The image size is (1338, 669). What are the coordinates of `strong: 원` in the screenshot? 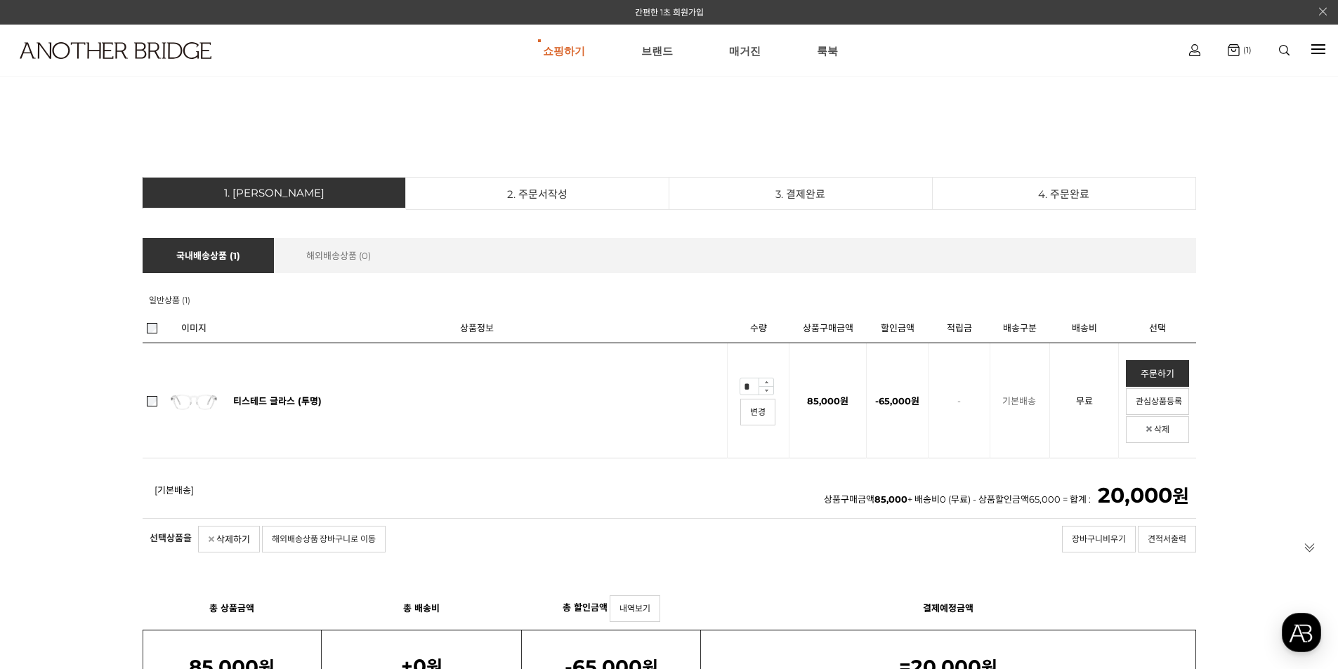 It's located at (1143, 496).